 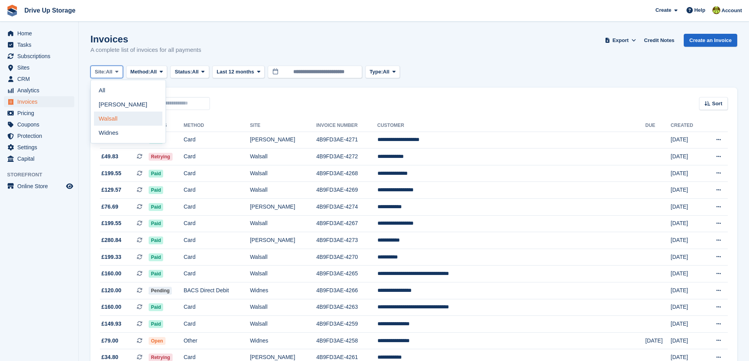 I want to click on th: Due, so click(x=657, y=126).